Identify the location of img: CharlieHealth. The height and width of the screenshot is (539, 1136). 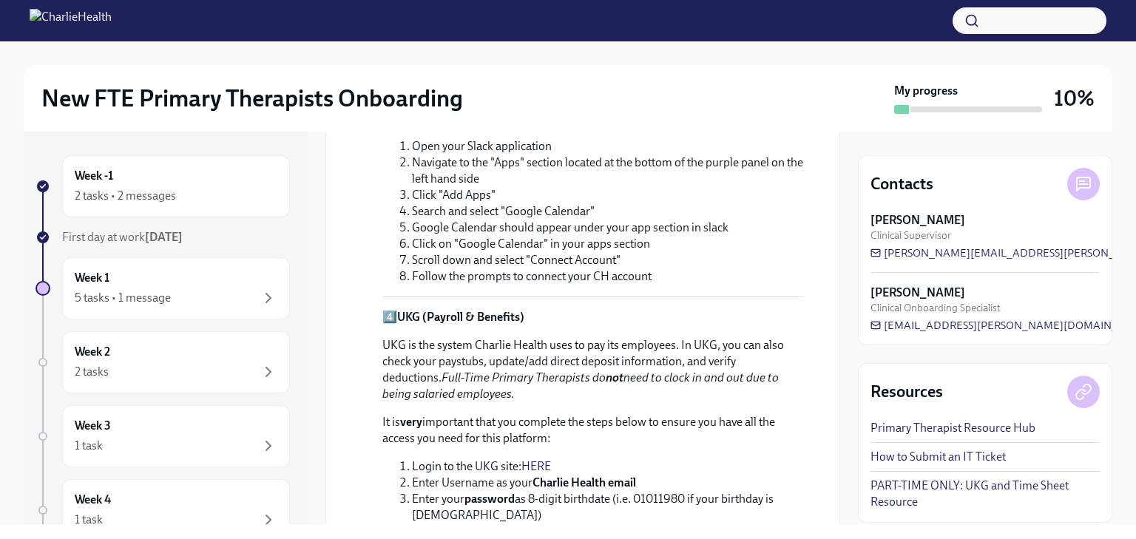
(70, 21).